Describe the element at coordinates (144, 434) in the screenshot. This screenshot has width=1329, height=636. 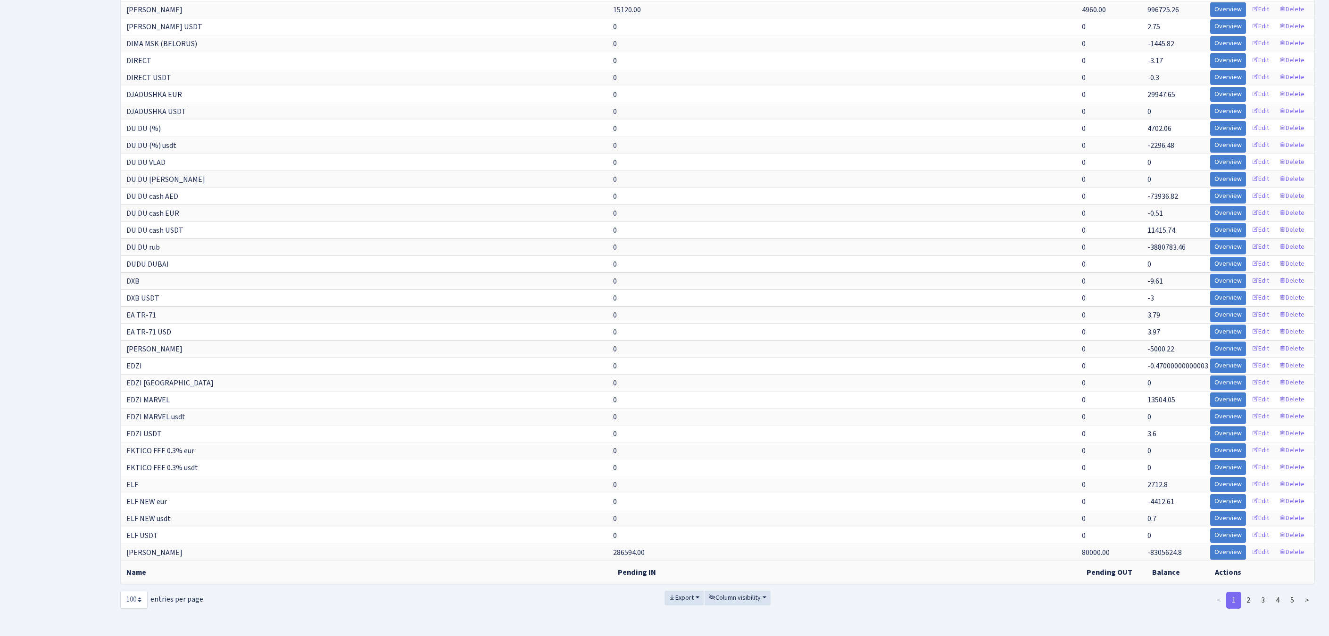
I see `span: EDZI USDT` at that location.